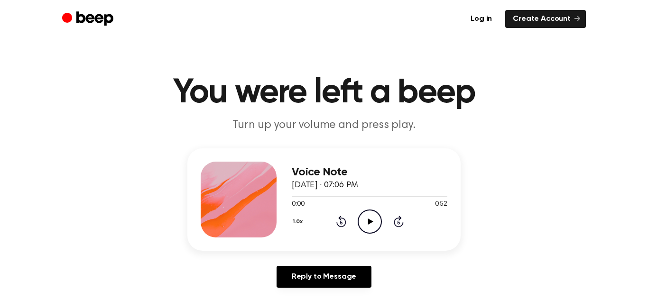  I want to click on a: Beep, so click(89, 19).